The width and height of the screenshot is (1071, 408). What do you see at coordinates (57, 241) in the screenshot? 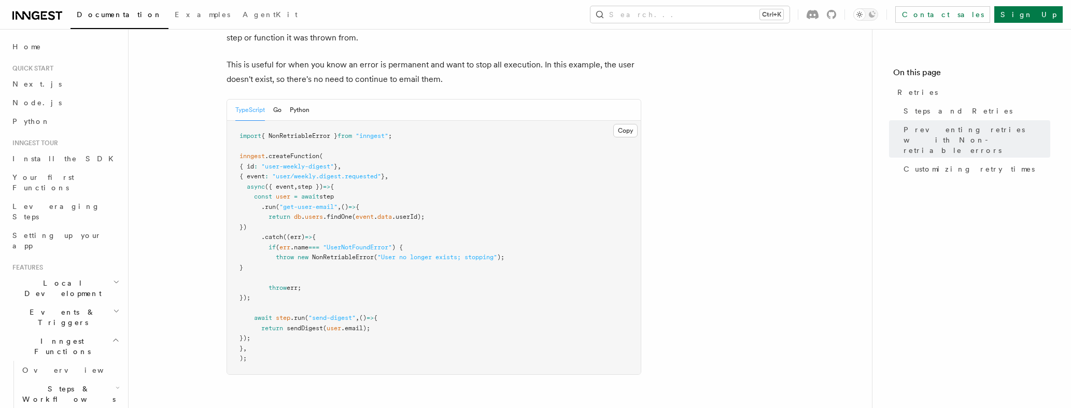
I see `span: Setting up your app` at bounding box center [57, 241].